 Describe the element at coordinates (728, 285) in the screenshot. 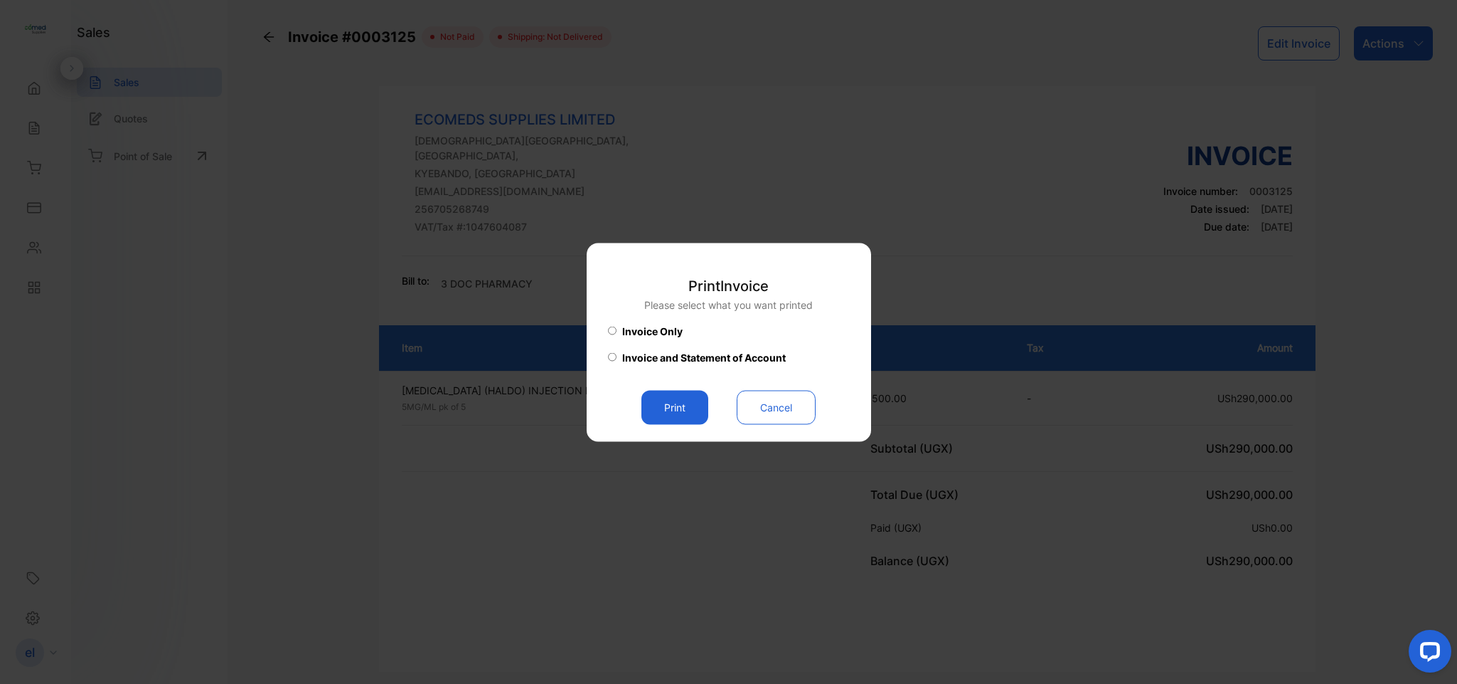

I see `p: Print Invoice` at that location.